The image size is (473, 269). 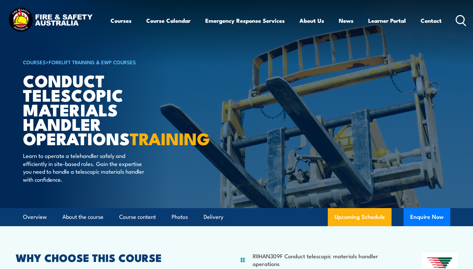 I want to click on a: Emergency Response Services, so click(x=245, y=20).